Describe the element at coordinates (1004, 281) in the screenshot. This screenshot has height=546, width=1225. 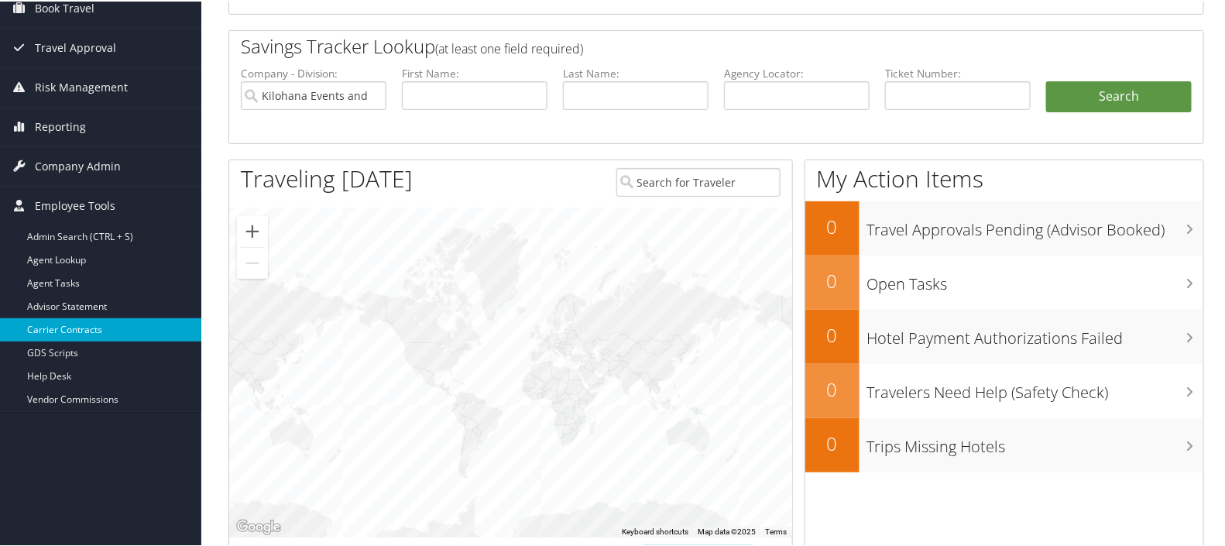
I see `a: 0Open Tasks` at that location.